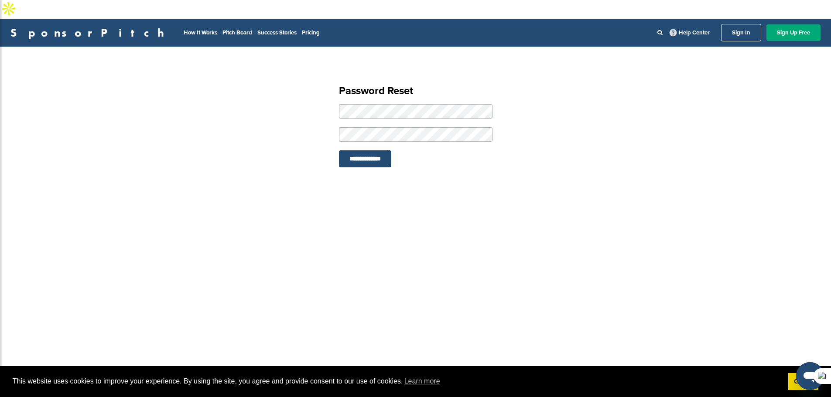  I want to click on a: How It Works, so click(200, 33).